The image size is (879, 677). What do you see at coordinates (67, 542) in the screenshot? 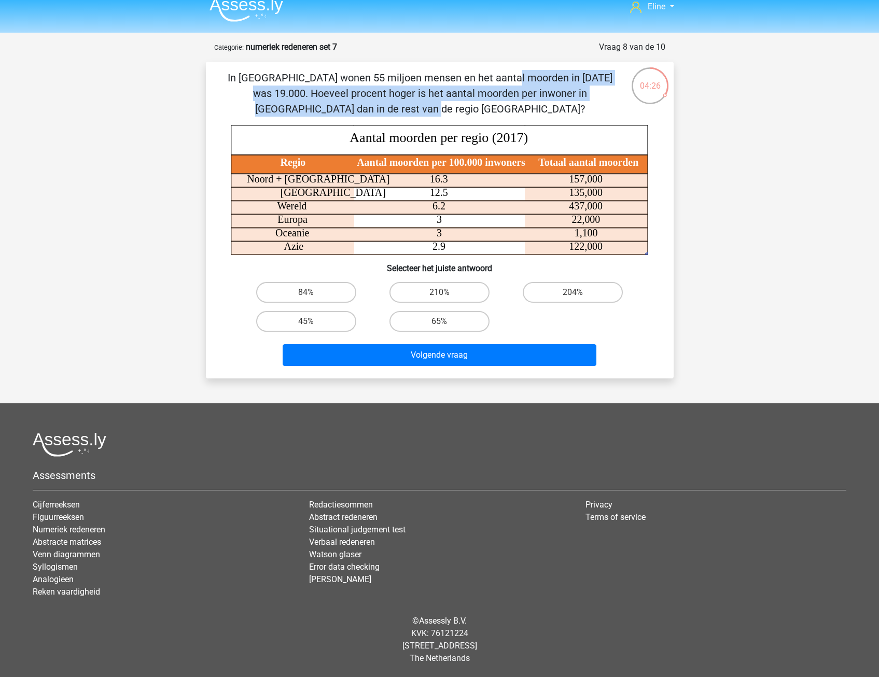
I see `a: Abstracte matrices` at bounding box center [67, 542].